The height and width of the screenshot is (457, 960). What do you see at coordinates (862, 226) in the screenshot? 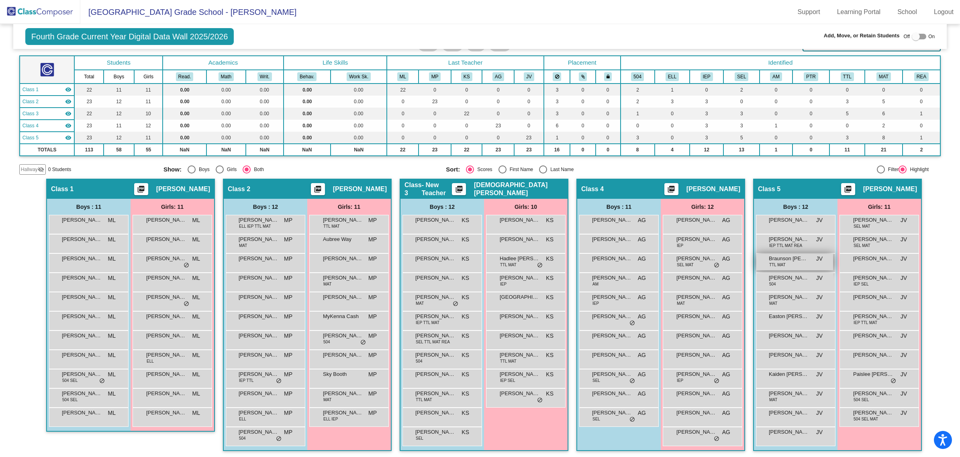
I see `span: SEL MAT` at bounding box center [862, 226].